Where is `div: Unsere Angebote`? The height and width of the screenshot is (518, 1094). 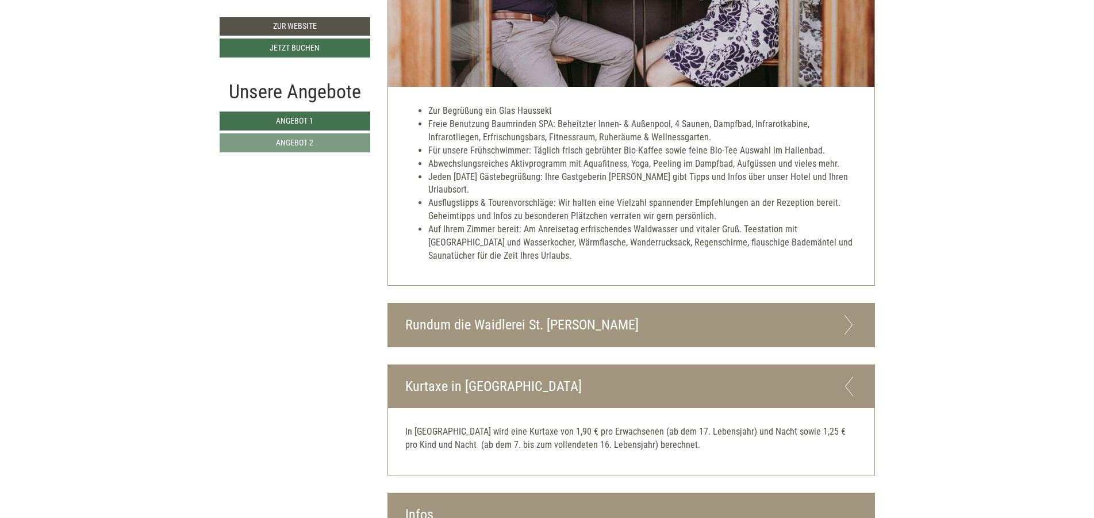 div: Unsere Angebote is located at coordinates (295, 91).